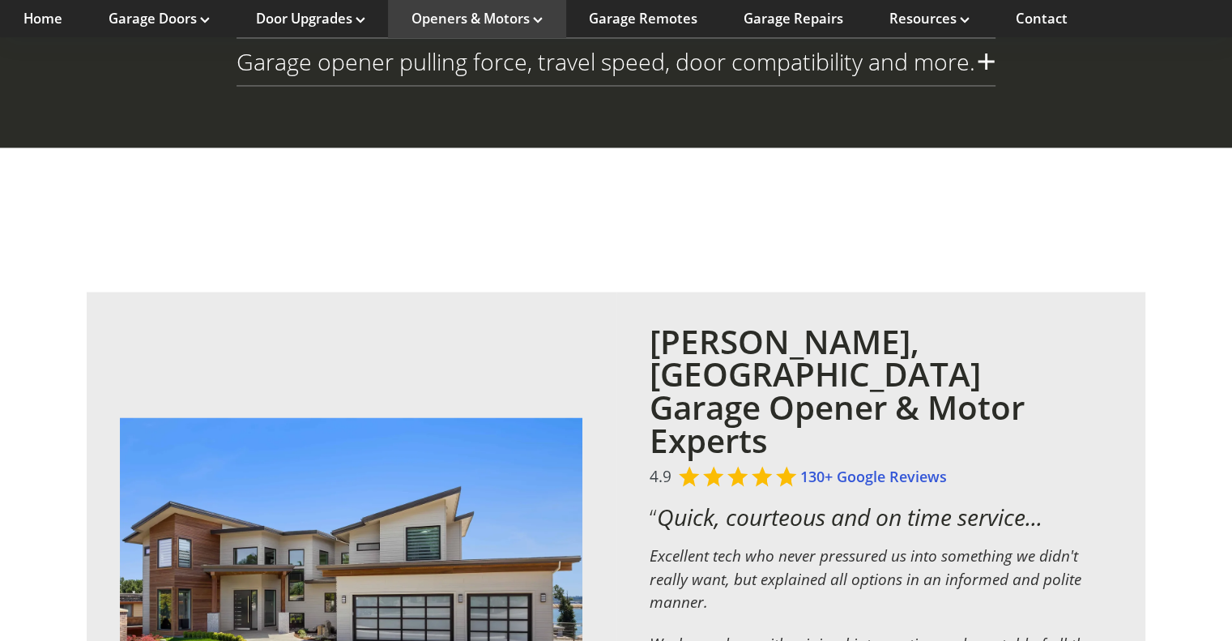  What do you see at coordinates (793, 19) in the screenshot?
I see `a: Garage Repairs` at bounding box center [793, 19].